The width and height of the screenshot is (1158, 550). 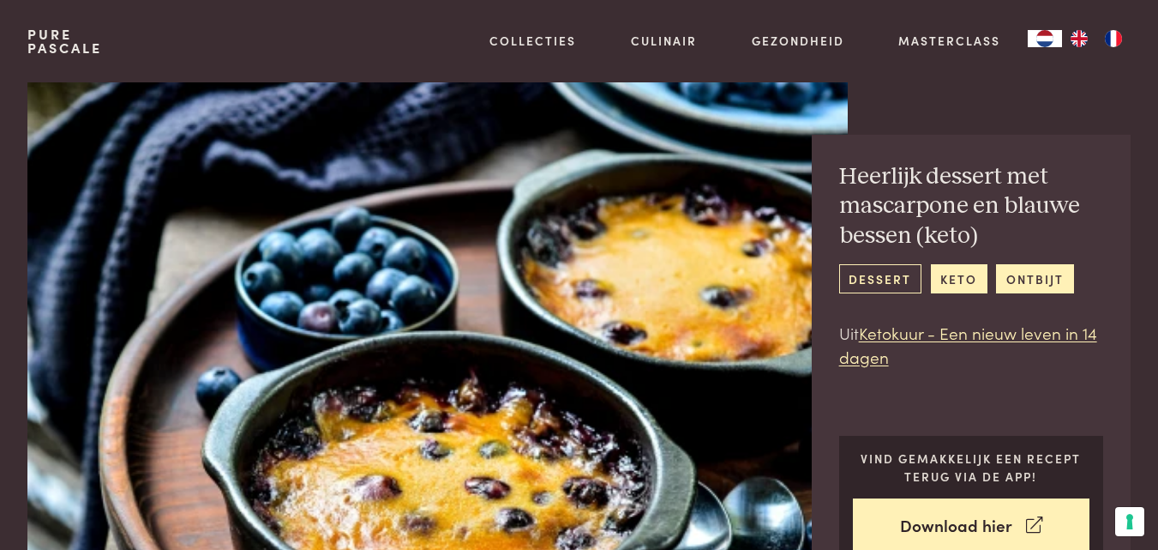 What do you see at coordinates (1079, 39) in the screenshot?
I see `a: EN` at bounding box center [1079, 39].